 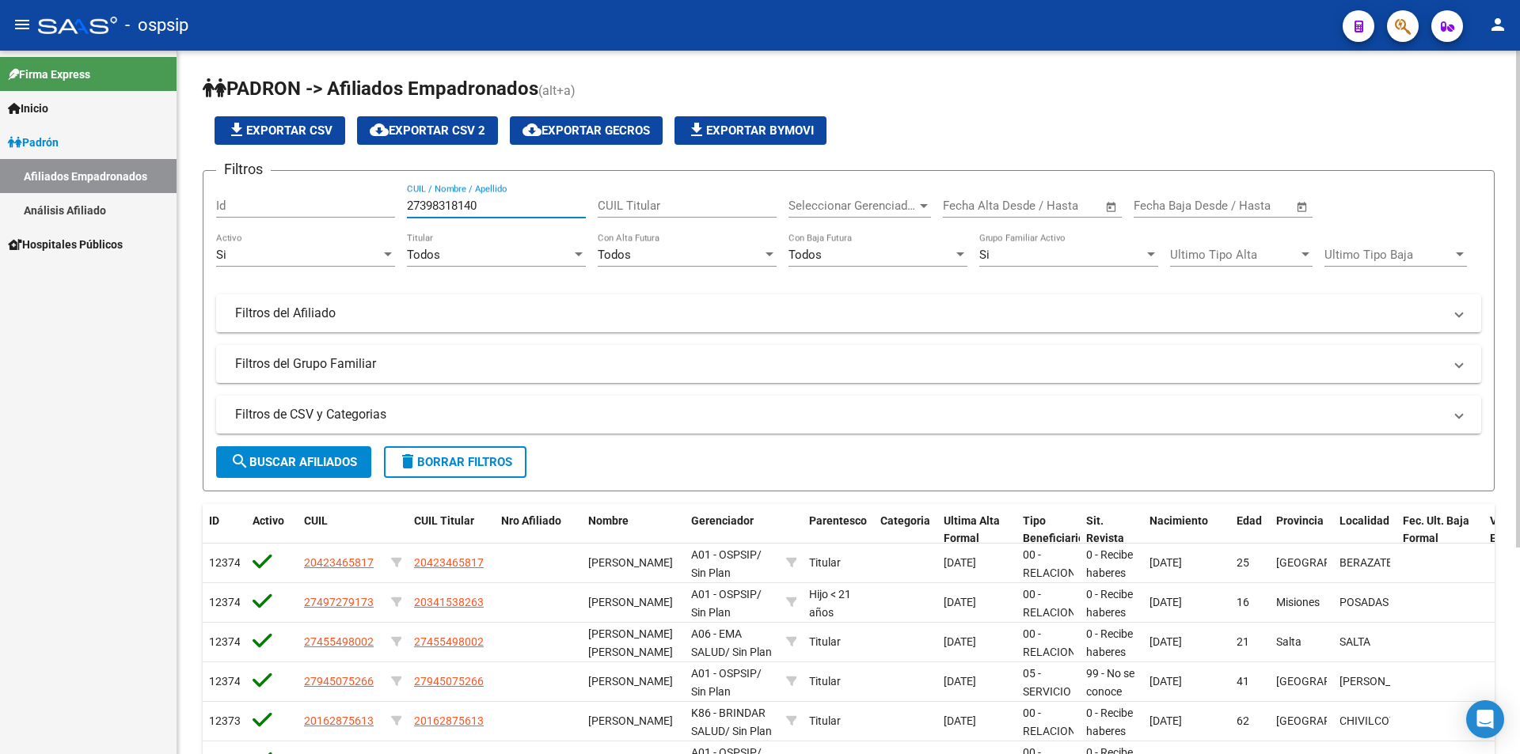 I want to click on span: Exportar Bymovi, so click(x=750, y=131).